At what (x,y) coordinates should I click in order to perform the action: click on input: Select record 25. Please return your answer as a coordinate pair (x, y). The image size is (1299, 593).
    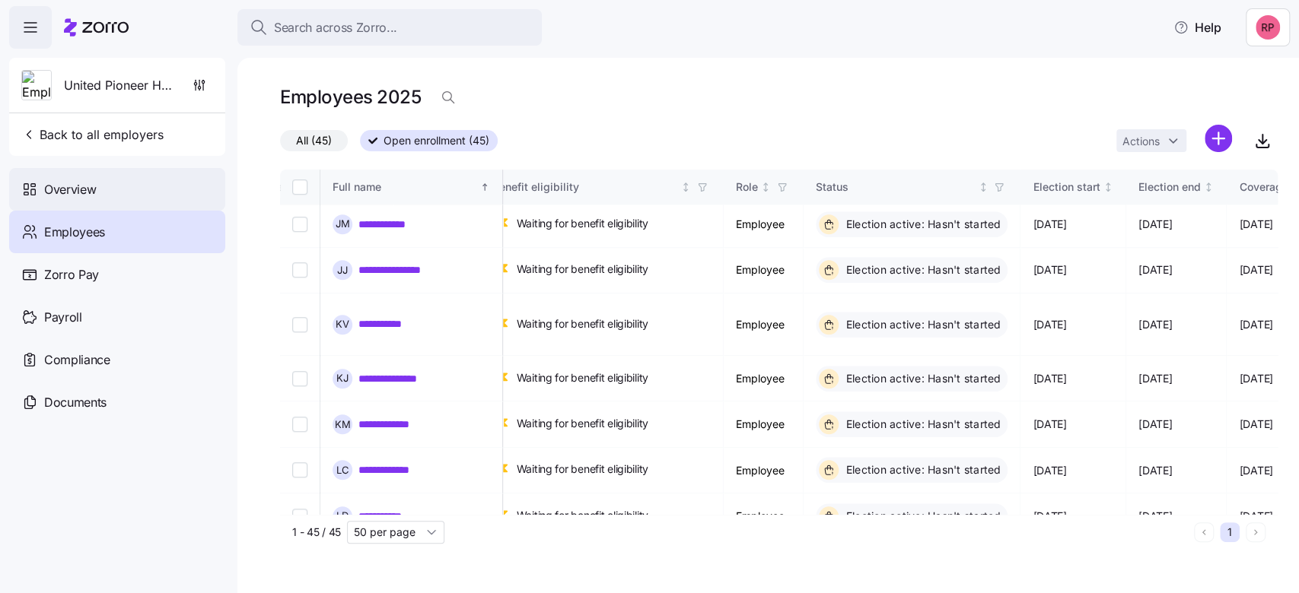
    Looking at the image, I should click on (300, 424).